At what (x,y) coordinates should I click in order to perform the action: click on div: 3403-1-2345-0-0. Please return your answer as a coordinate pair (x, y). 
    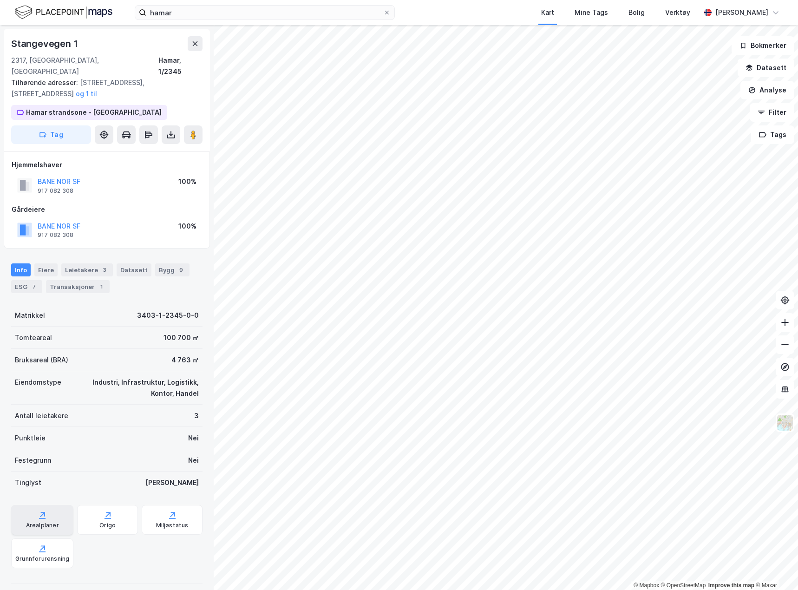
    Looking at the image, I should click on (168, 316).